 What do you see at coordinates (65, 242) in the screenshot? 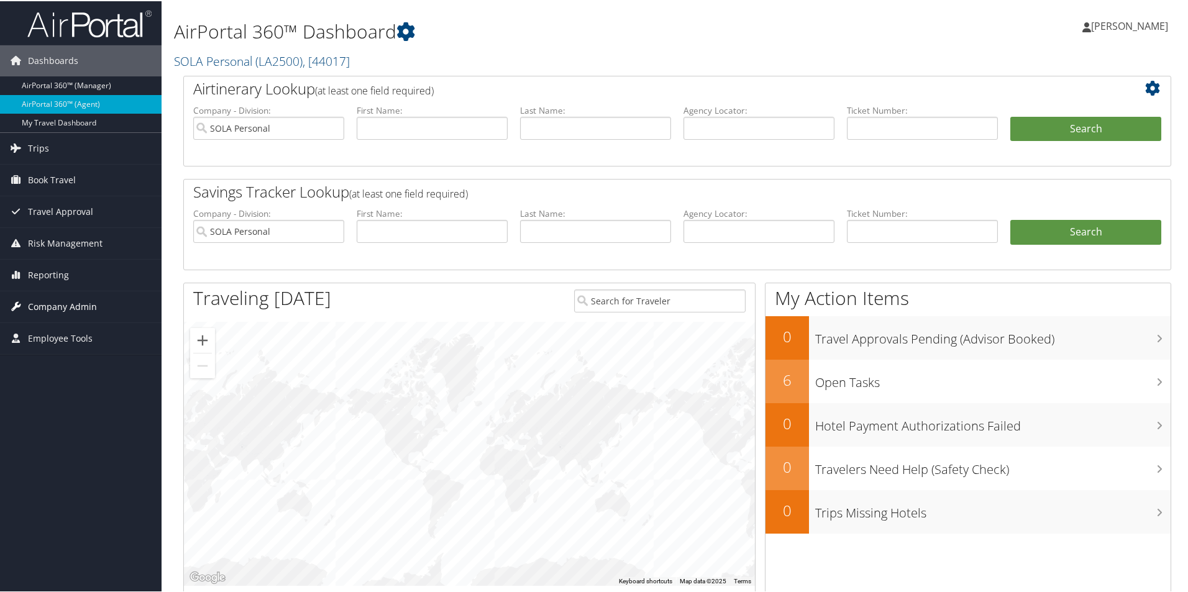
I see `span: Risk Management` at bounding box center [65, 242].